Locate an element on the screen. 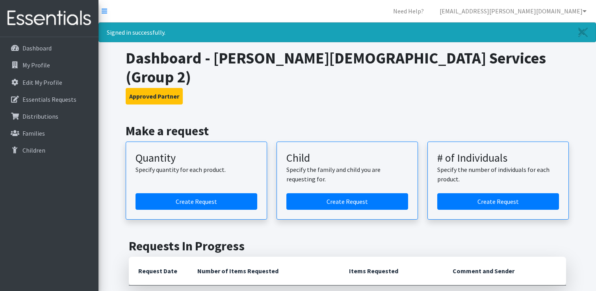  th: Request Date is located at coordinates (158, 271).